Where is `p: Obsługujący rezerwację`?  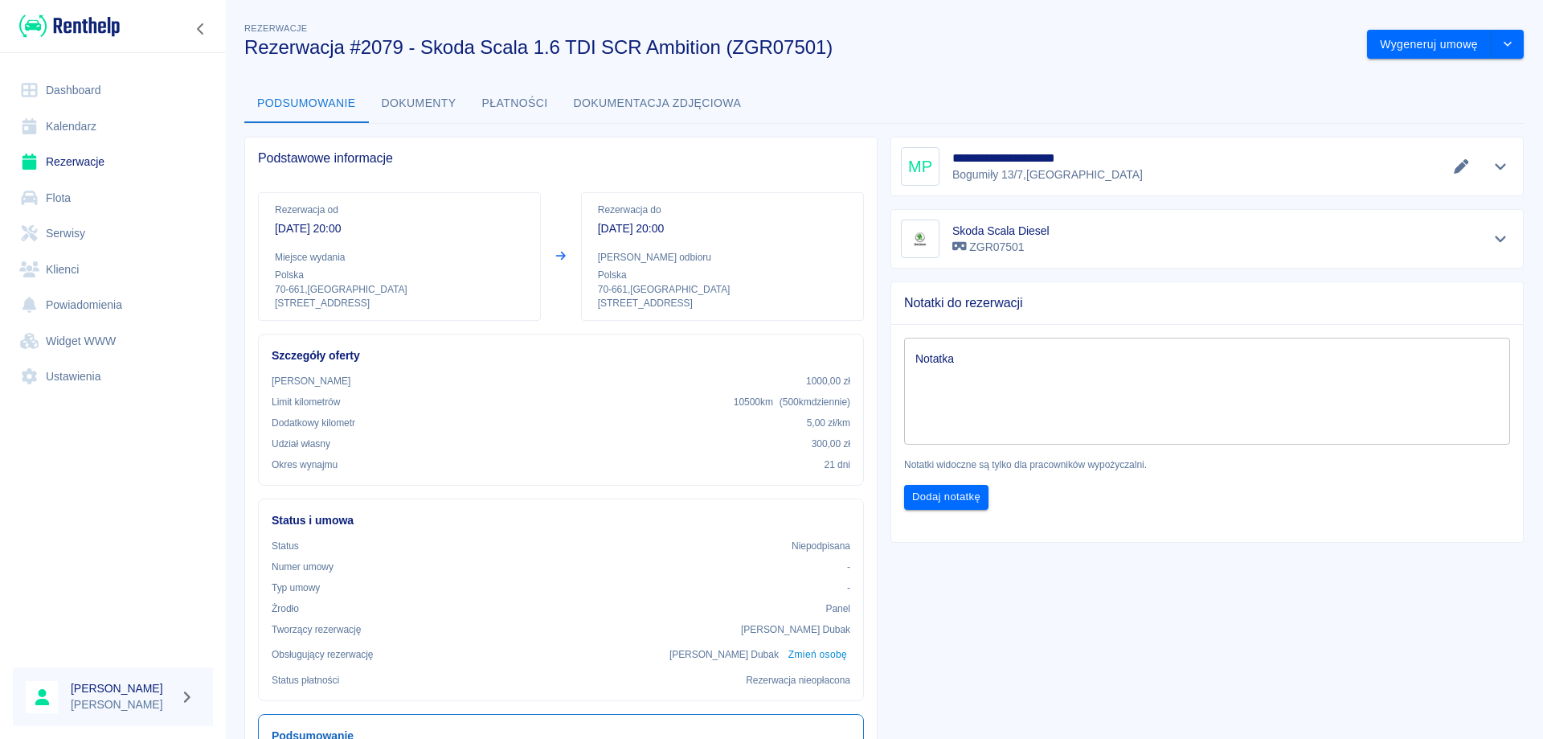
p: Obsługujący rezerwację is located at coordinates (322, 654).